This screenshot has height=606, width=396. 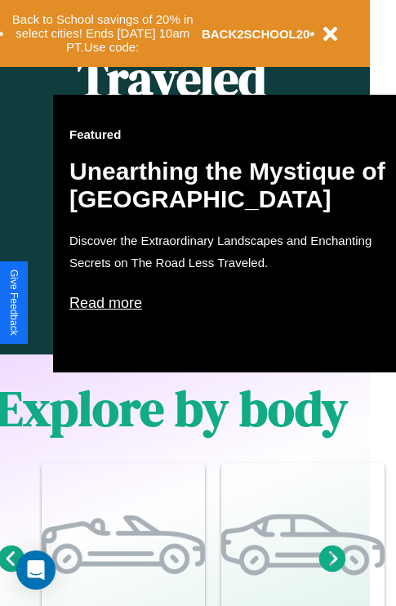 What do you see at coordinates (233, 303) in the screenshot?
I see `p: Read more` at bounding box center [233, 303].